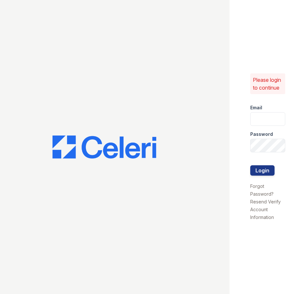  What do you see at coordinates (268, 84) in the screenshot?
I see `p: Please login to continue` at bounding box center [268, 84].